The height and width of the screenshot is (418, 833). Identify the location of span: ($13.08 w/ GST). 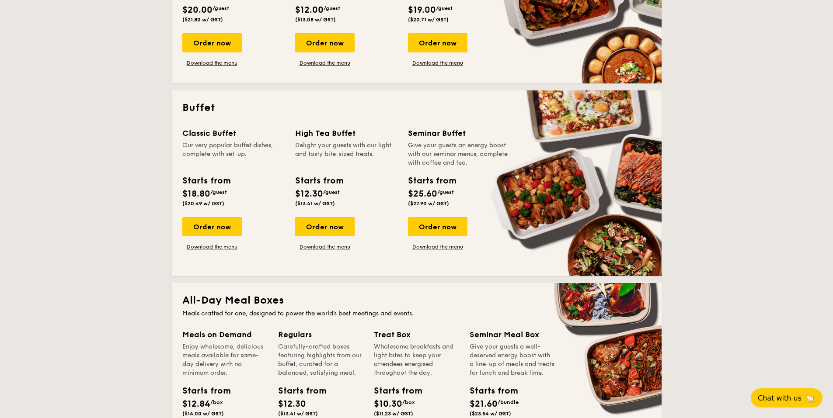
(315, 20).